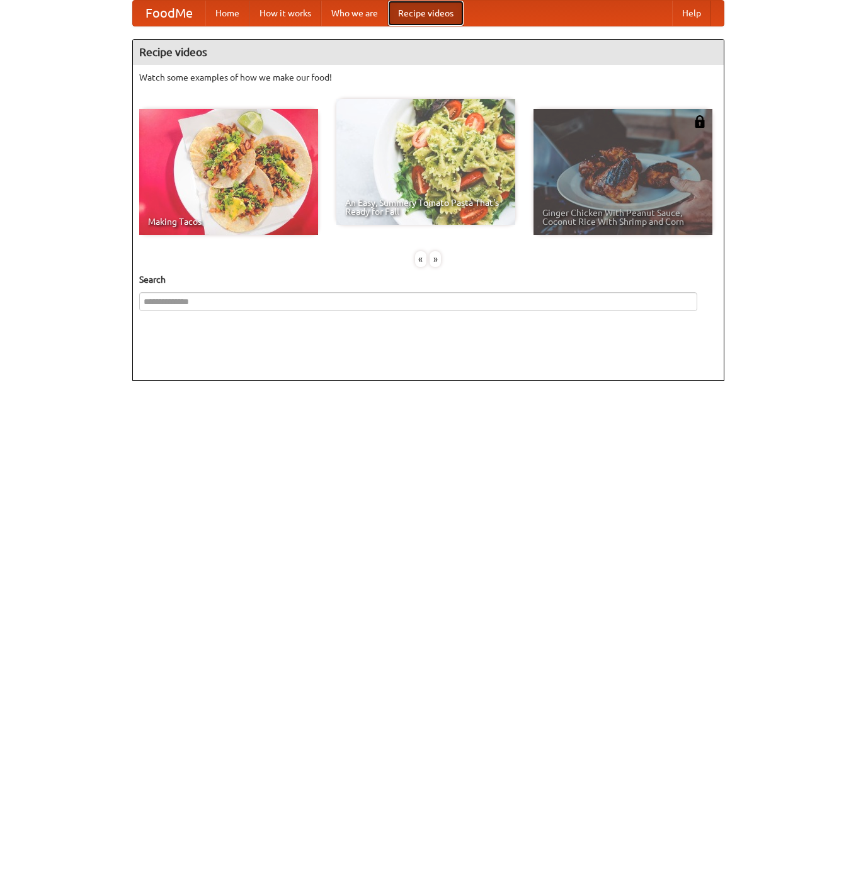 The width and height of the screenshot is (856, 891). I want to click on a: FoodMe, so click(169, 13).